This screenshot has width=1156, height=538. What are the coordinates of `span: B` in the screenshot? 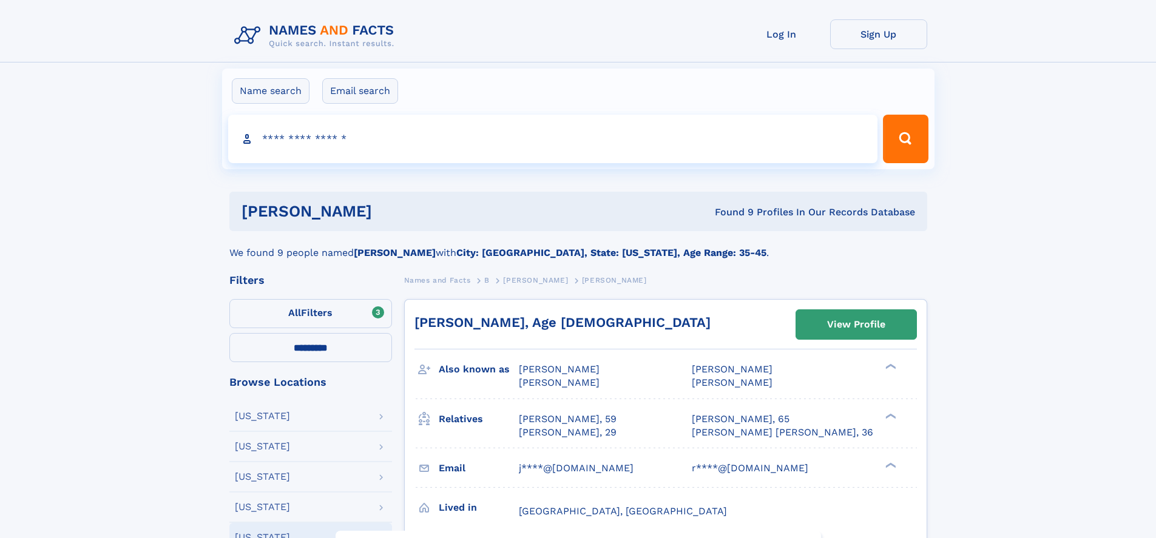 It's located at (486, 280).